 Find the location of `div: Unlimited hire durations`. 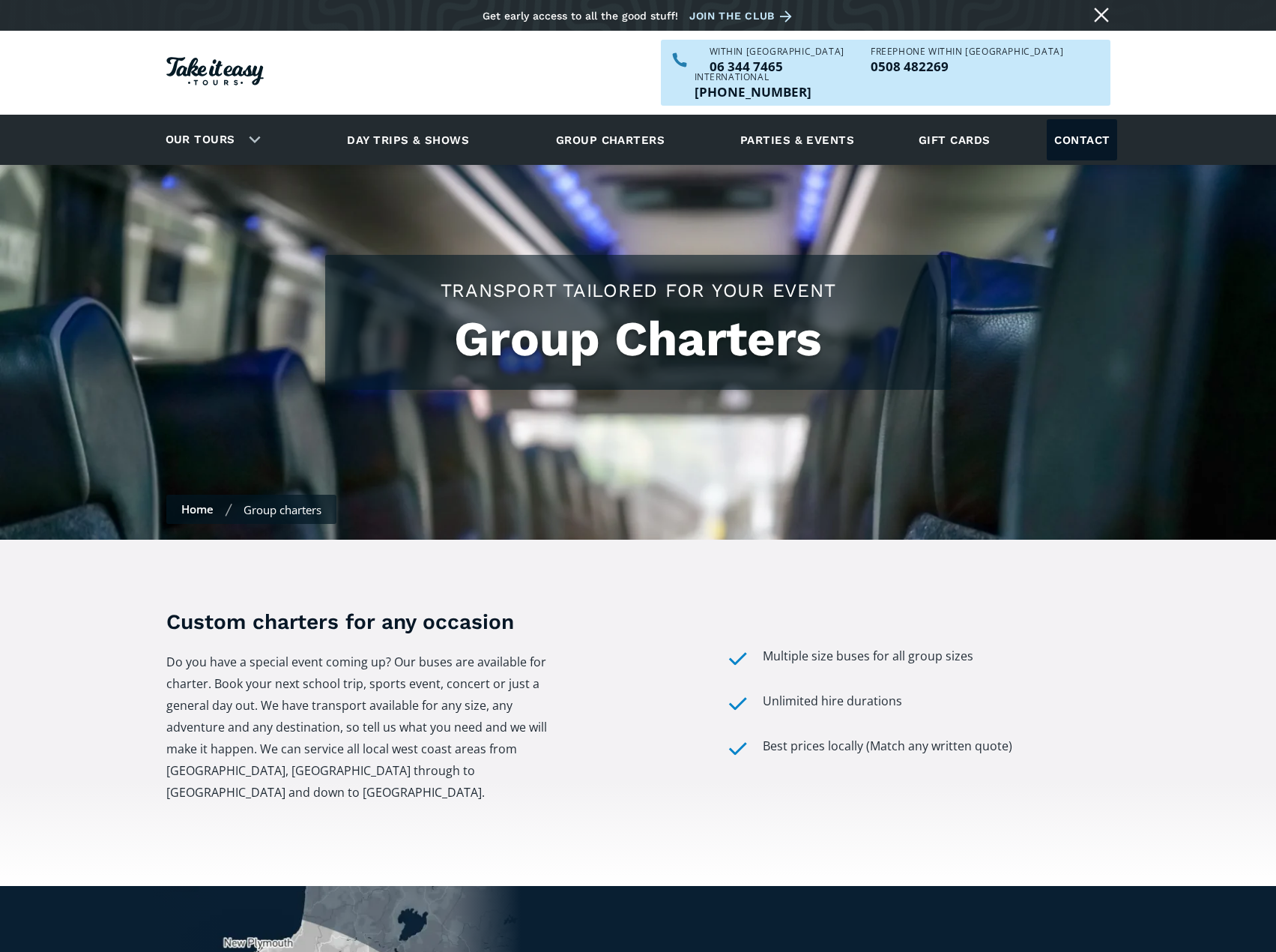

div: Unlimited hire durations is located at coordinates (832, 703).